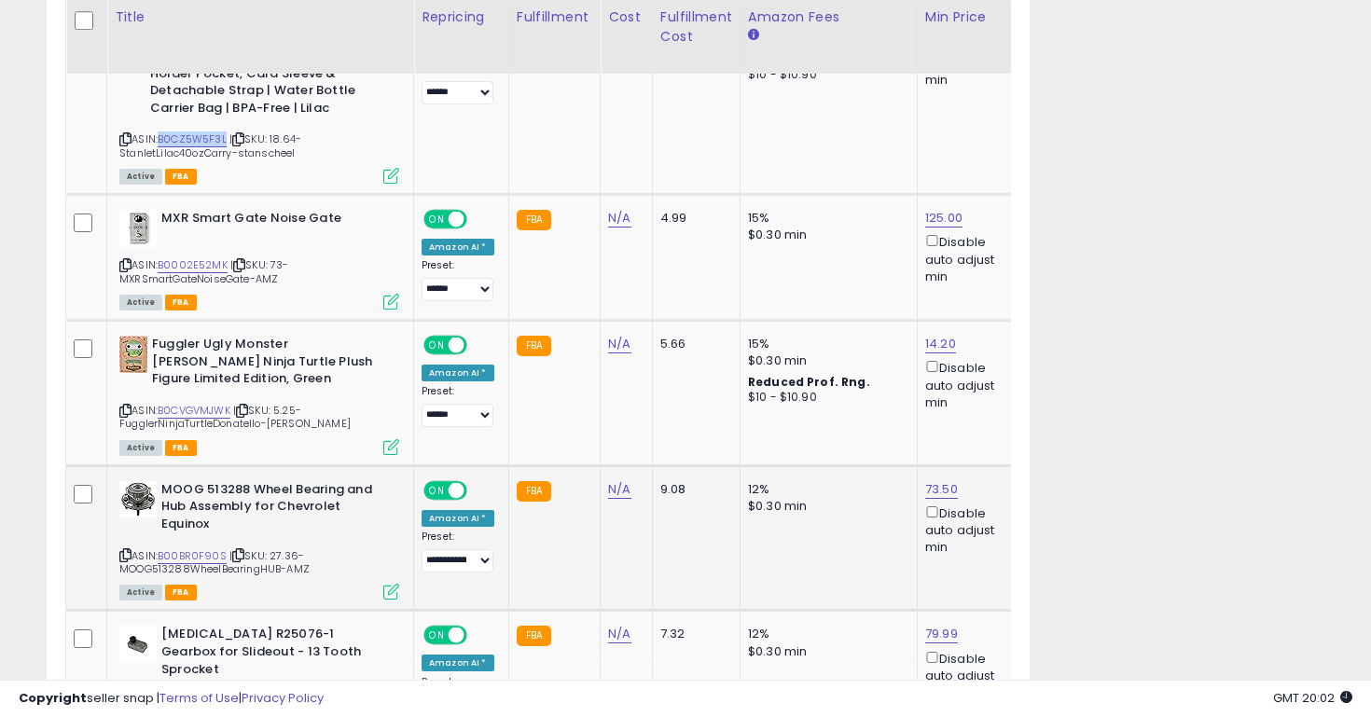  Describe the element at coordinates (461, 17) in the screenshot. I see `div: Repricing` at that location.